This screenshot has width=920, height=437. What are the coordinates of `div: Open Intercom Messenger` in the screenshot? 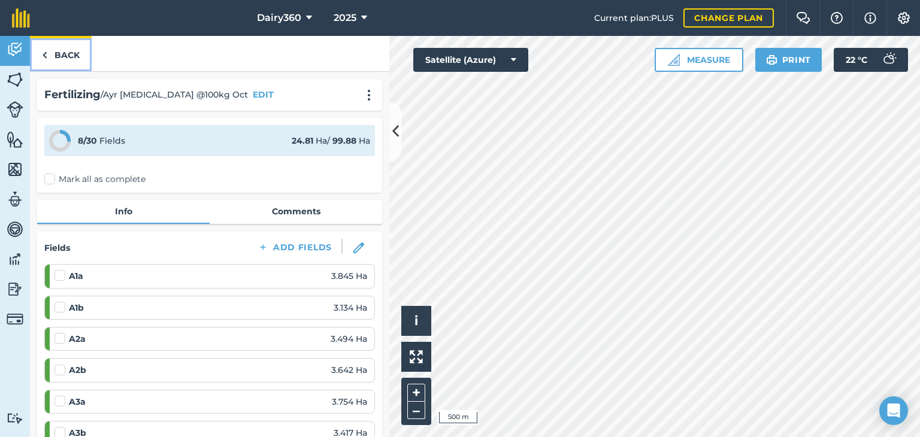 It's located at (894, 411).